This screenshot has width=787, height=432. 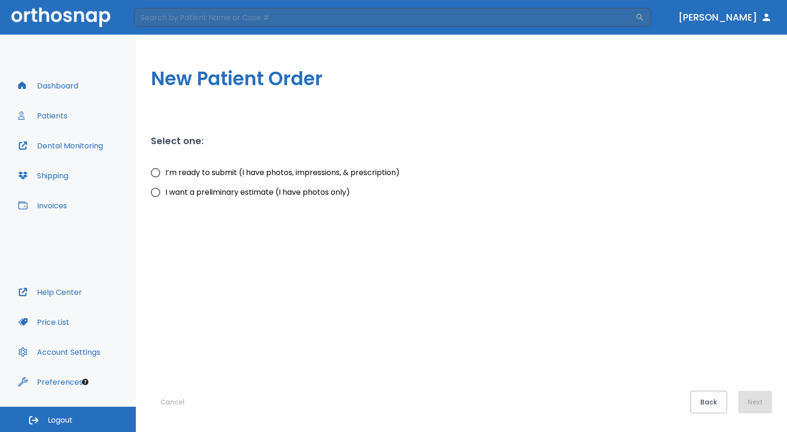 What do you see at coordinates (50, 292) in the screenshot?
I see `button: Help Center` at bounding box center [50, 292].